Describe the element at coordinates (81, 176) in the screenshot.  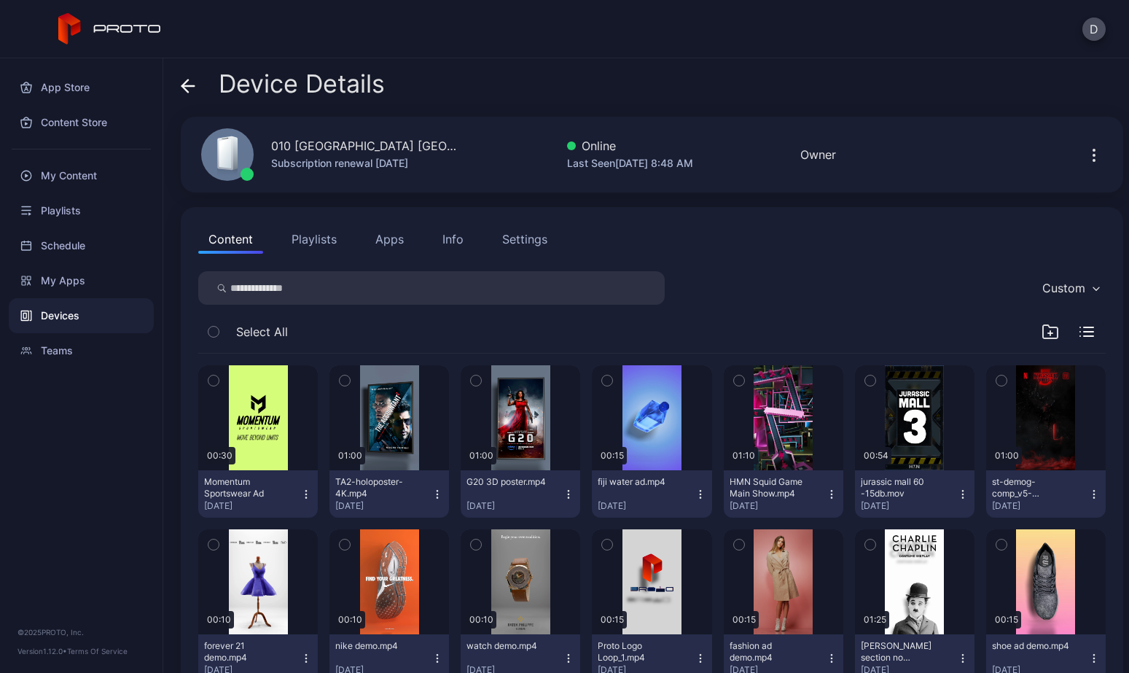
I see `a: My Content` at that location.